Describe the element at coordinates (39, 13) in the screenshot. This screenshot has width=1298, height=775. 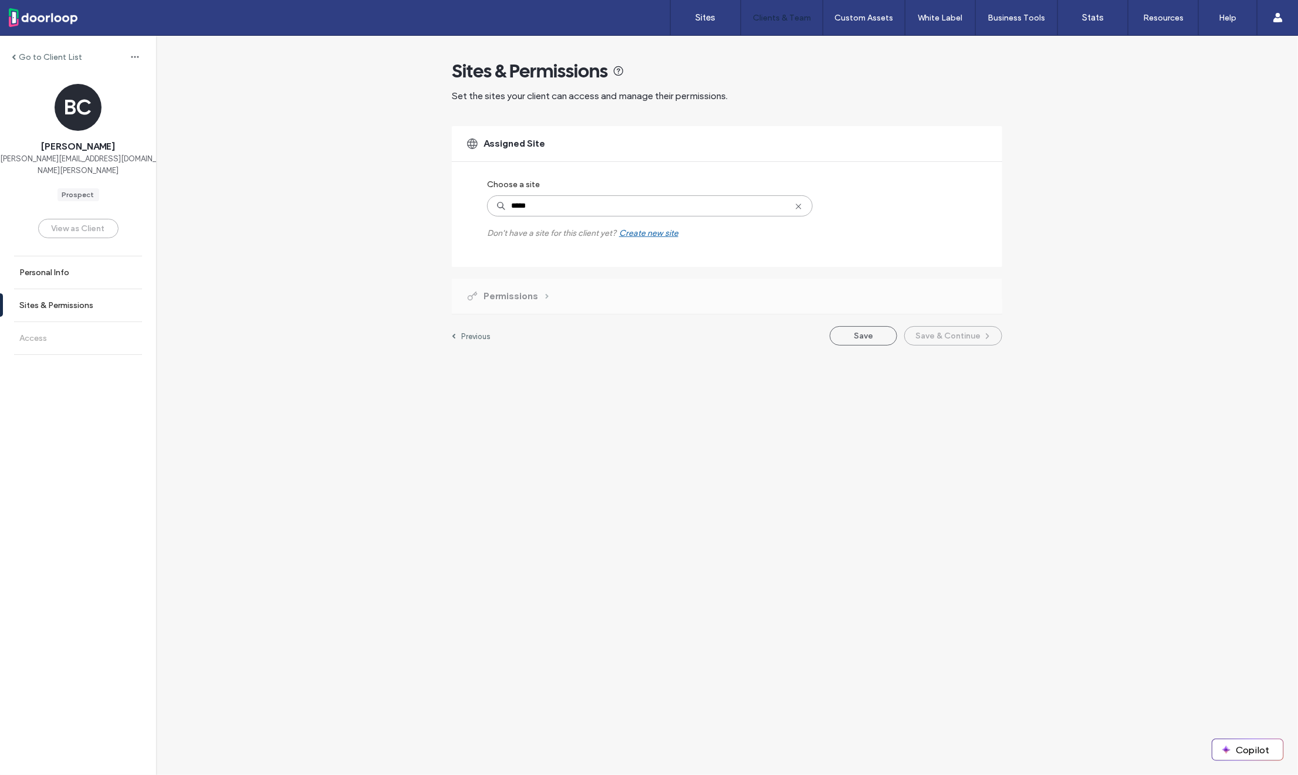
I see `span: Help` at that location.